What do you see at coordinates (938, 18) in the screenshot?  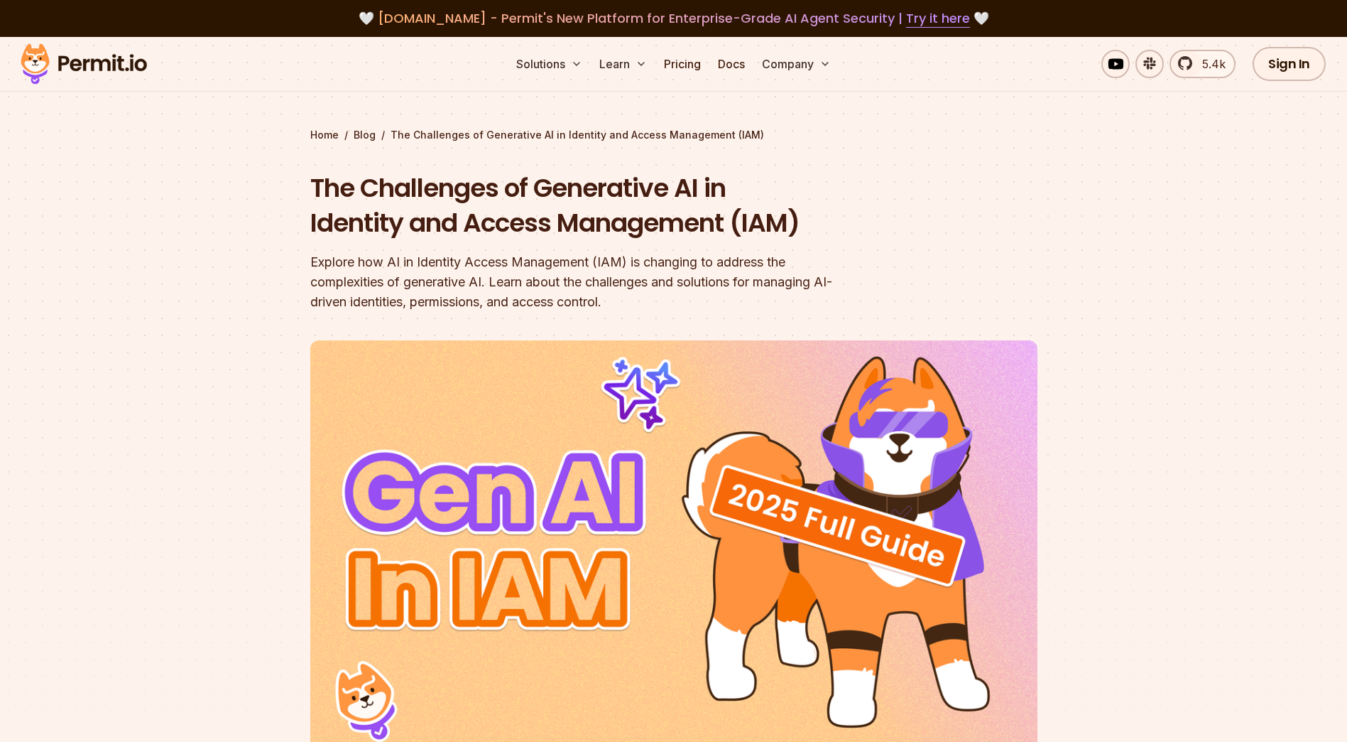 I see `a: Try it here` at bounding box center [938, 18].